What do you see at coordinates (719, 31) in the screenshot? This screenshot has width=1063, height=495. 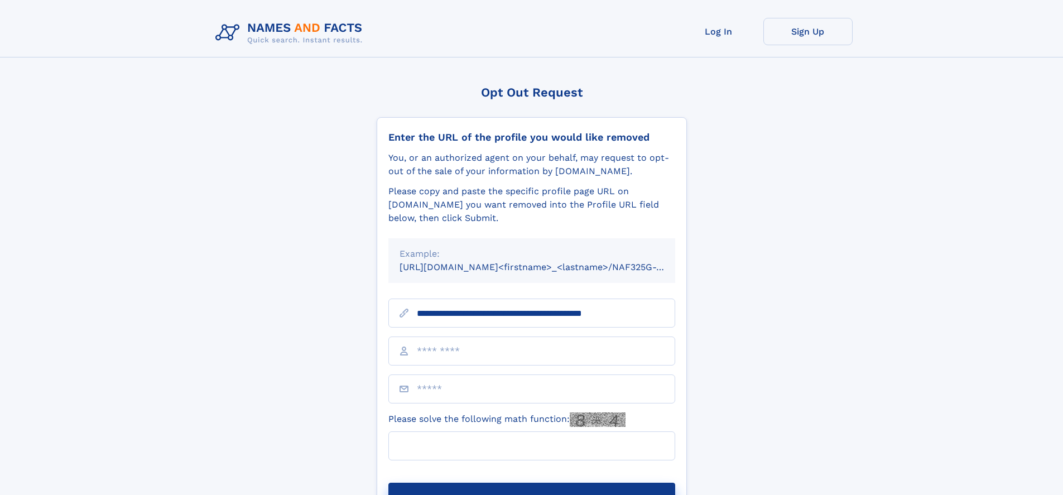 I see `a: Log In` at bounding box center [719, 31].